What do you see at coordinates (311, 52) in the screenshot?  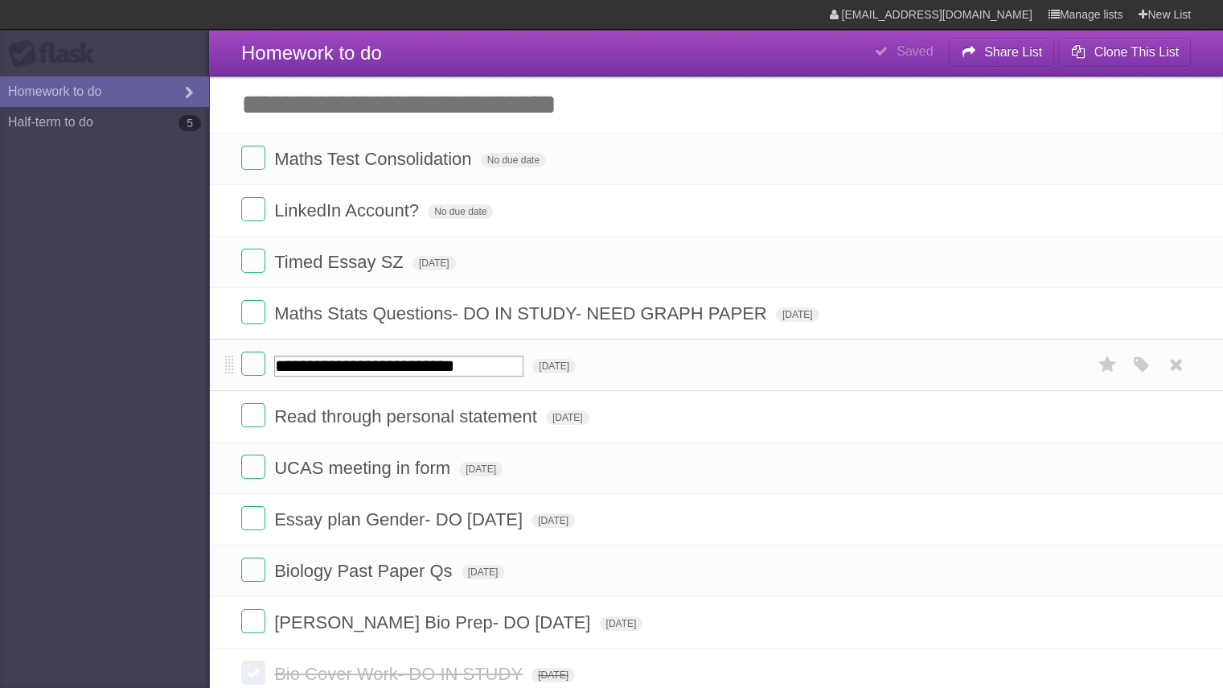 I see `span: Homework to do` at bounding box center [311, 52].